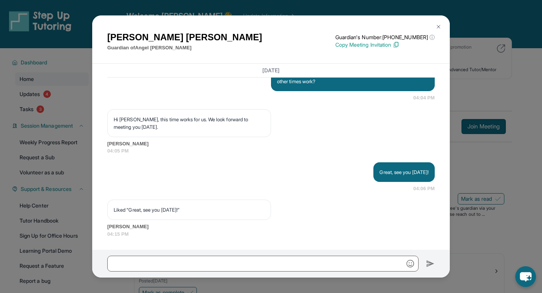  I want to click on span: 04:04 PM, so click(424, 98).